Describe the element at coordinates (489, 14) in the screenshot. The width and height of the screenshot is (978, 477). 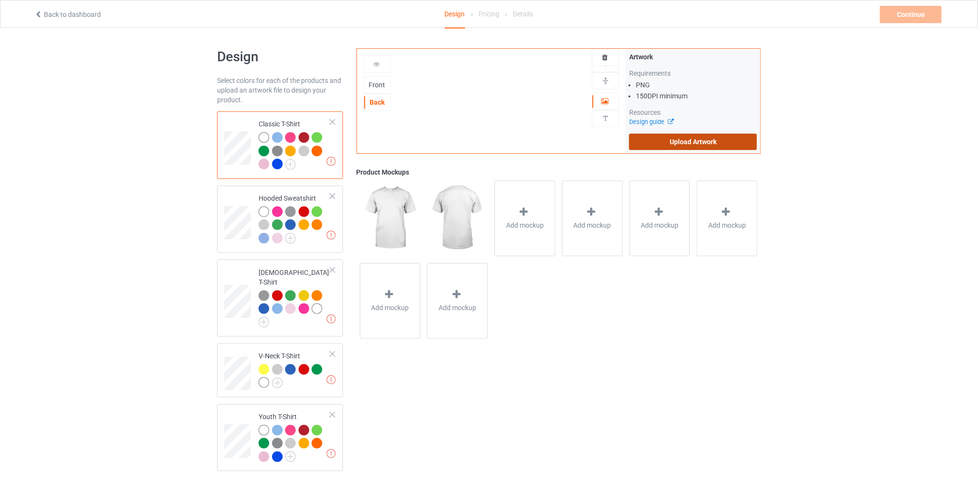
I see `div: Pricing` at that location.